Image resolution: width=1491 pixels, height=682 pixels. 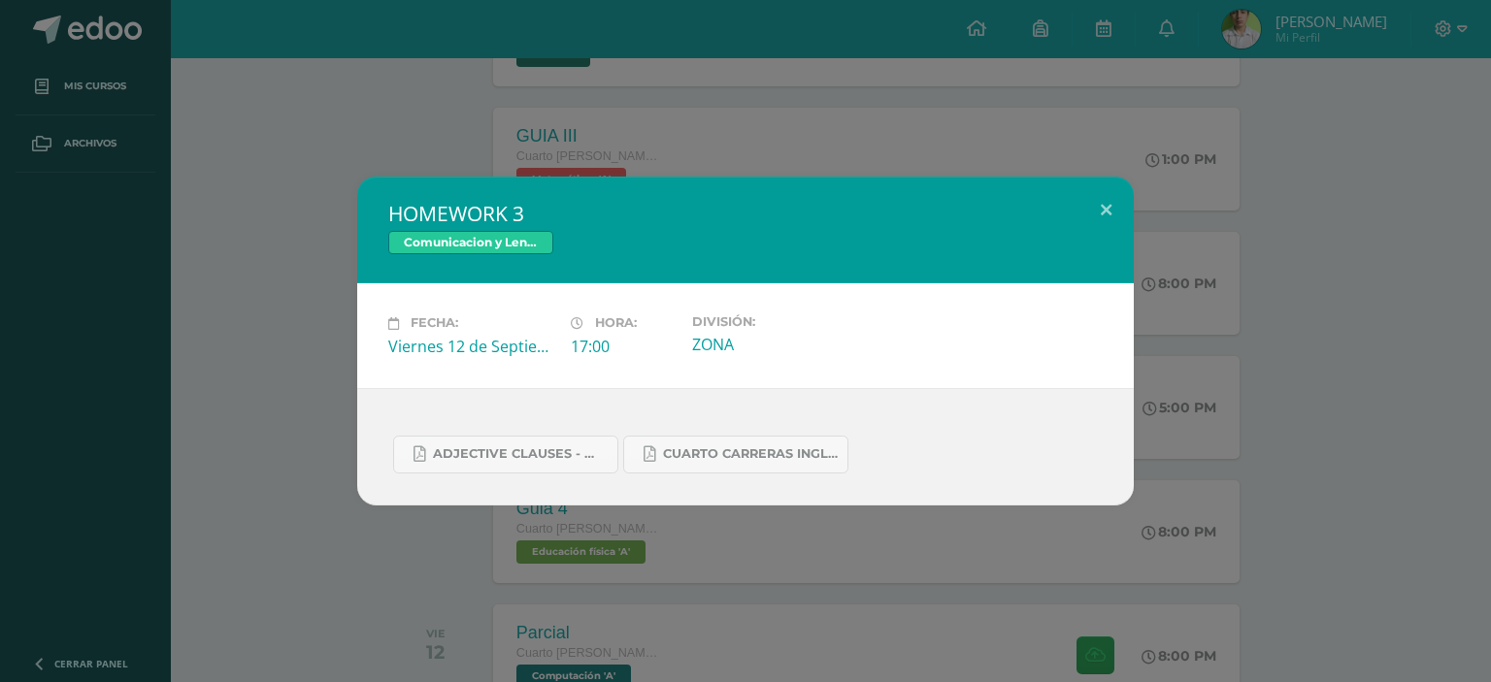 I want to click on div: Viernes 12 de Septiembre, so click(x=472, y=347).